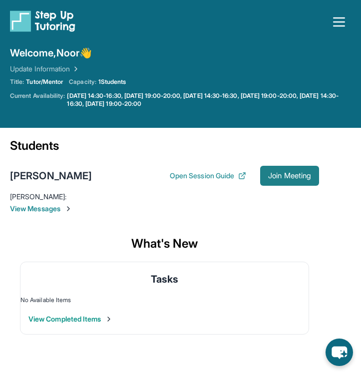  What do you see at coordinates (290, 176) in the screenshot?
I see `button: Join Meeting` at bounding box center [290, 176].